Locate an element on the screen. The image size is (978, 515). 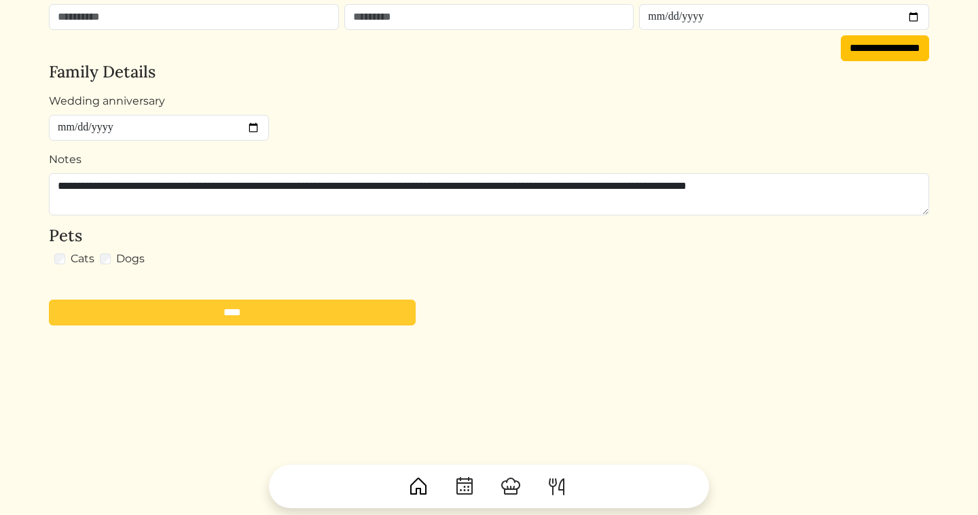
label: Cats is located at coordinates (82, 259).